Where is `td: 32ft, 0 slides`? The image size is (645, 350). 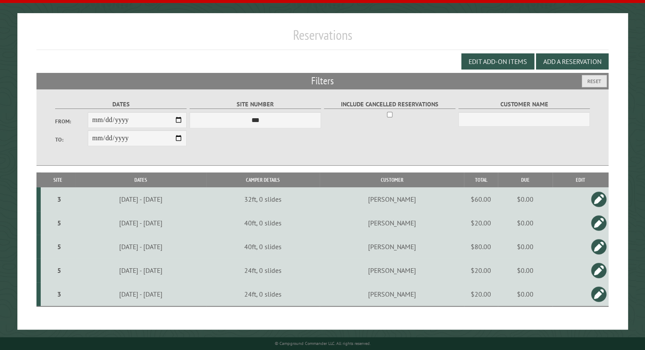
td: 32ft, 0 slides is located at coordinates (263, 199).